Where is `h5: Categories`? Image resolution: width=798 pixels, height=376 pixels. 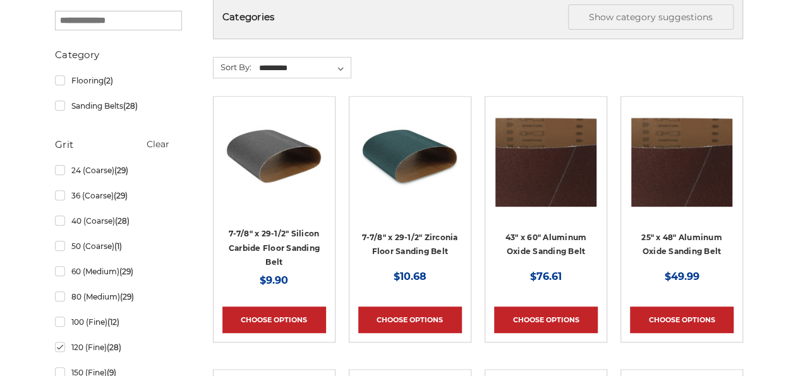 h5: Categories is located at coordinates (478, 17).